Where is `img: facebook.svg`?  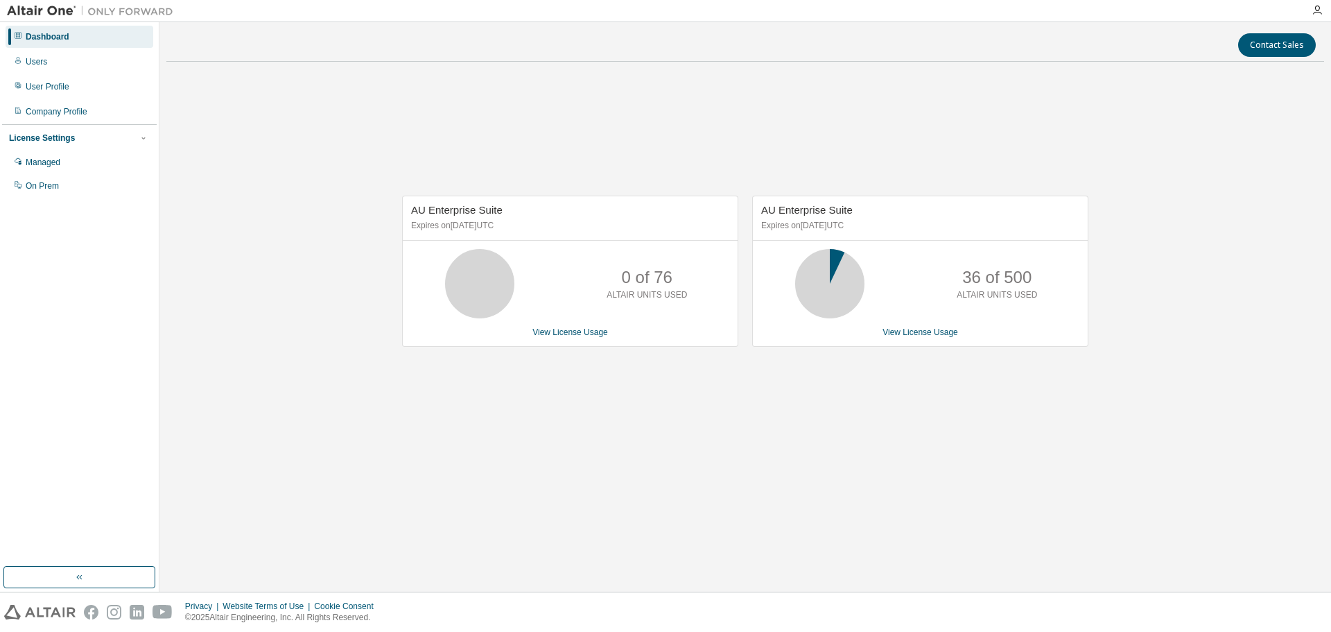
img: facebook.svg is located at coordinates (91, 611).